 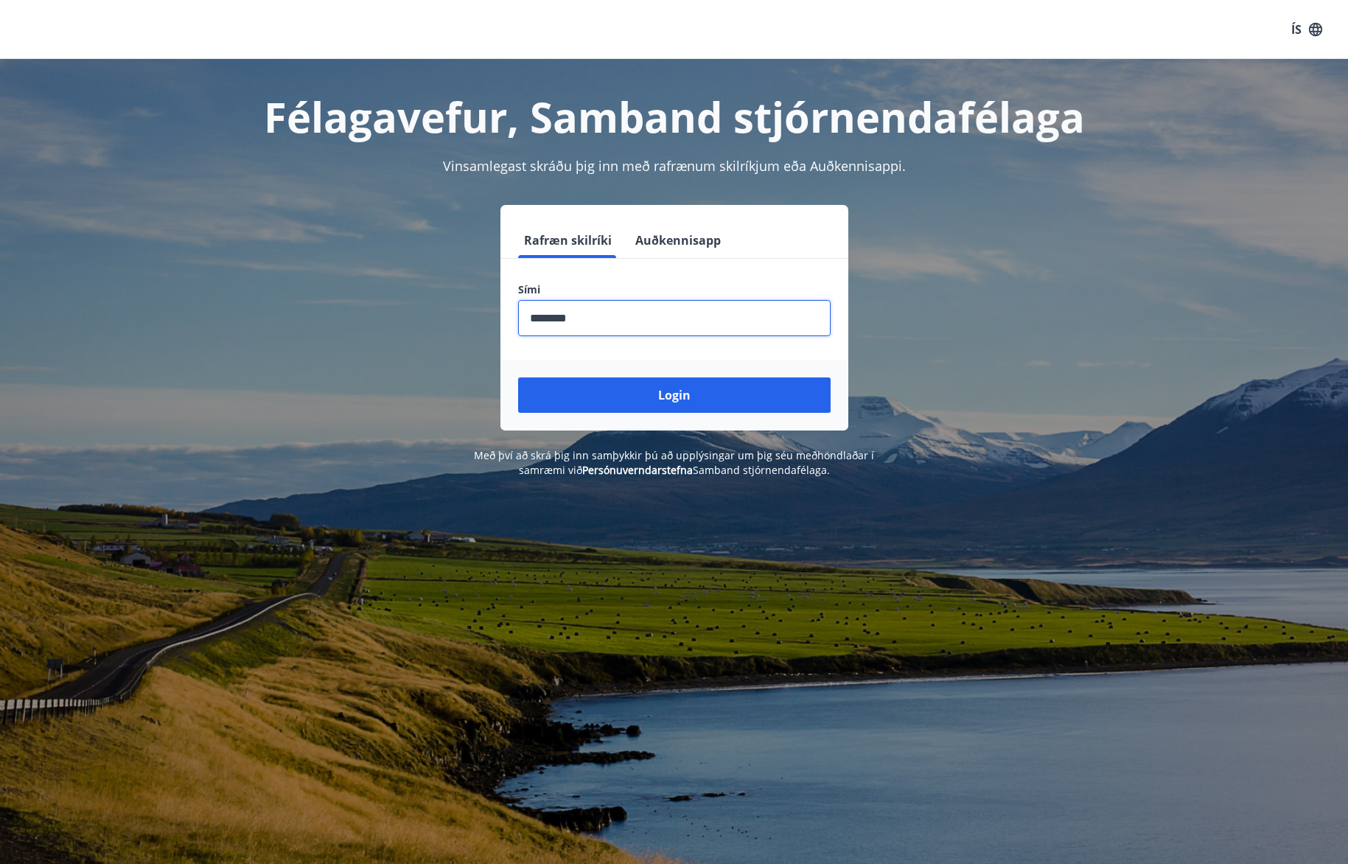 I want to click on button: Login, so click(x=674, y=395).